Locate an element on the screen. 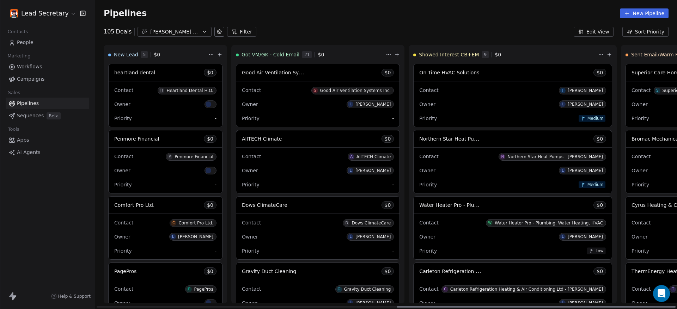 Image resolution: width=677 pixels, height=309 pixels. span: Low is located at coordinates (599, 251).